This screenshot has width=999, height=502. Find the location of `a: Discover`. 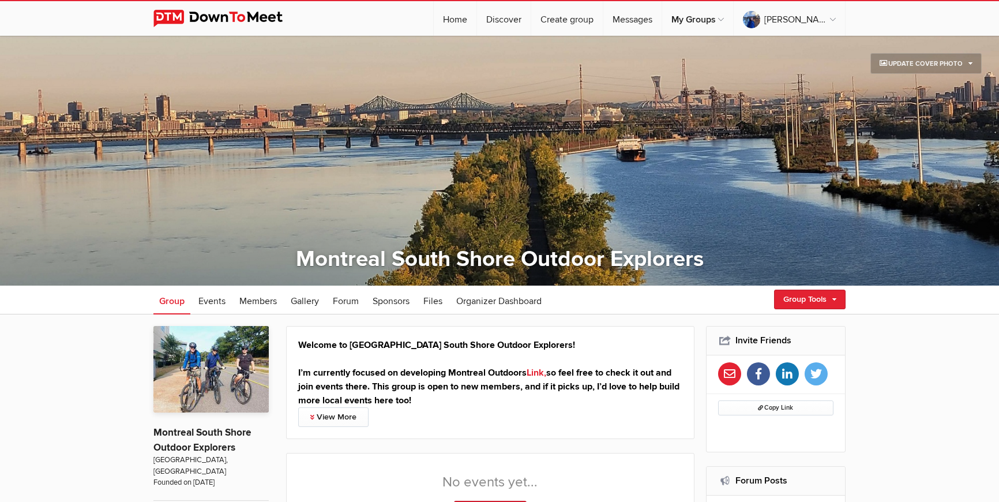

a: Discover is located at coordinates (503, 18).